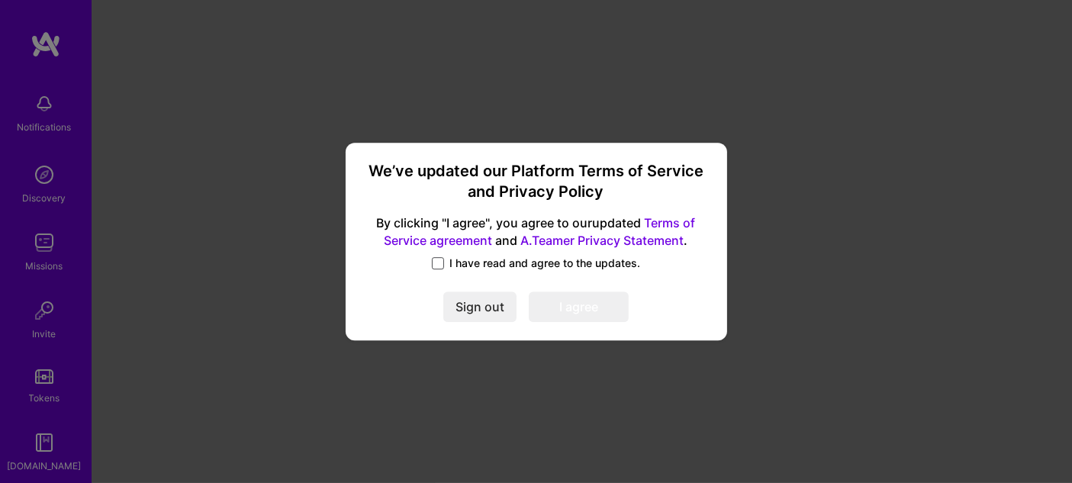 The image size is (1072, 483). I want to click on a: Terms of Service agreement, so click(540, 232).